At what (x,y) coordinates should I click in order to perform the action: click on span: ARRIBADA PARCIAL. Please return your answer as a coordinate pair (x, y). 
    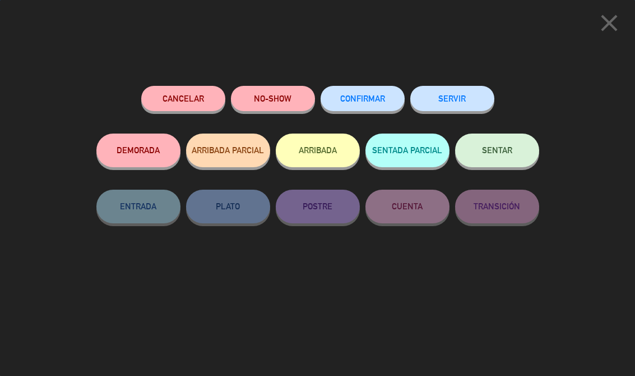
    Looking at the image, I should click on (228, 150).